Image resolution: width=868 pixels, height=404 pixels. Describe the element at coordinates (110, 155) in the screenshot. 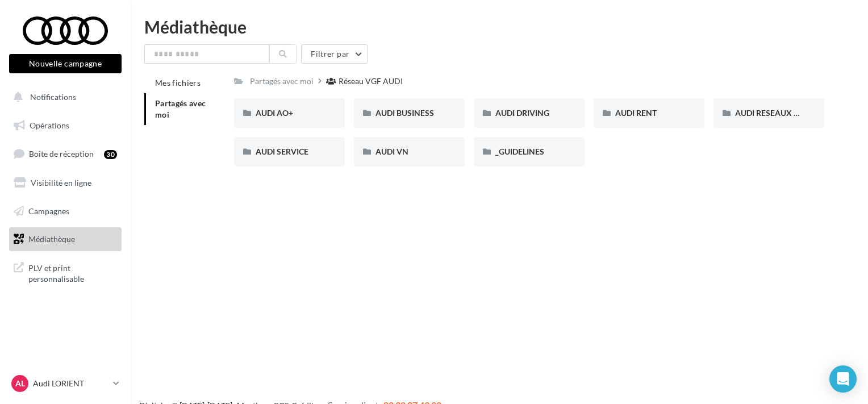

I see `div: 30` at that location.